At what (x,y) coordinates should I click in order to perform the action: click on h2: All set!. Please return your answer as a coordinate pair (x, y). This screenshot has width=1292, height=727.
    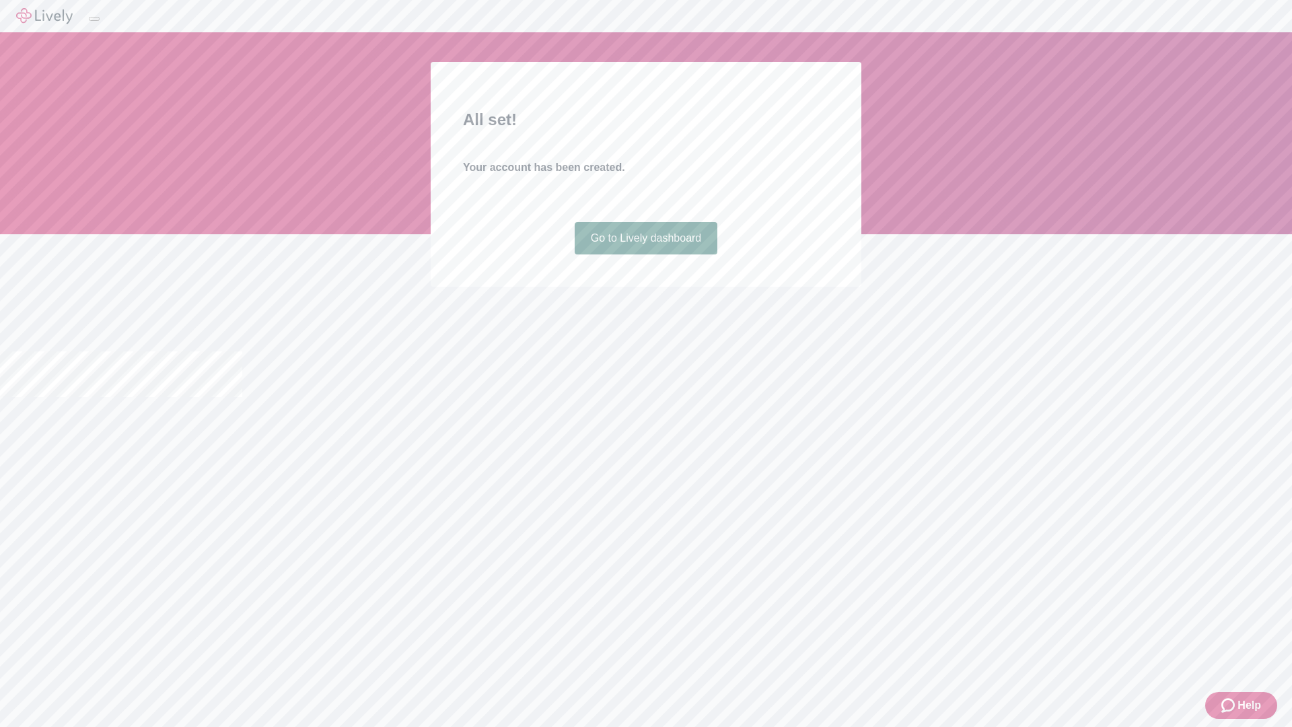
    Looking at the image, I should click on (646, 120).